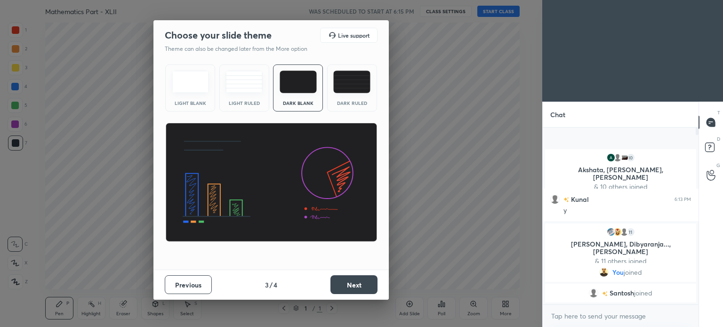  Describe the element at coordinates (271, 183) in the screenshot. I see `img: darkThemeBanner.d06ce4a2.svg` at that location.